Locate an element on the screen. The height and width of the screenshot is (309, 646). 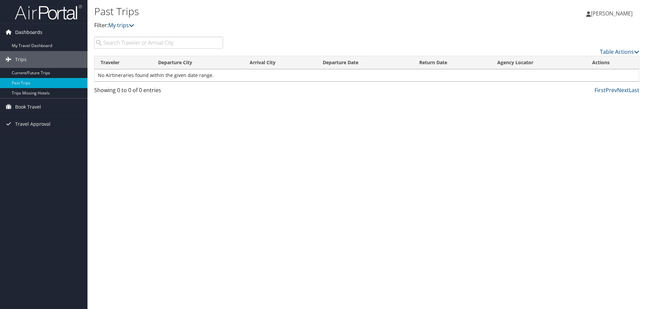
div: Showing 0 to 0 of 0 entries is located at coordinates (158, 92).